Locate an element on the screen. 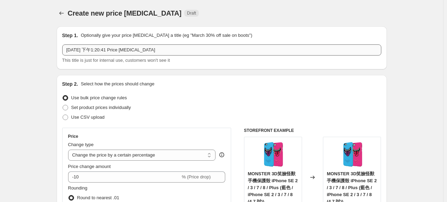 The width and height of the screenshot is (447, 202). span: Rounding is located at coordinates (78, 188).